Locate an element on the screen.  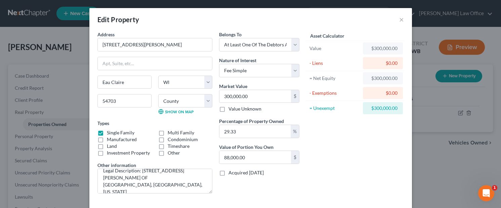
div: - Exemptions is located at coordinates (334, 93).